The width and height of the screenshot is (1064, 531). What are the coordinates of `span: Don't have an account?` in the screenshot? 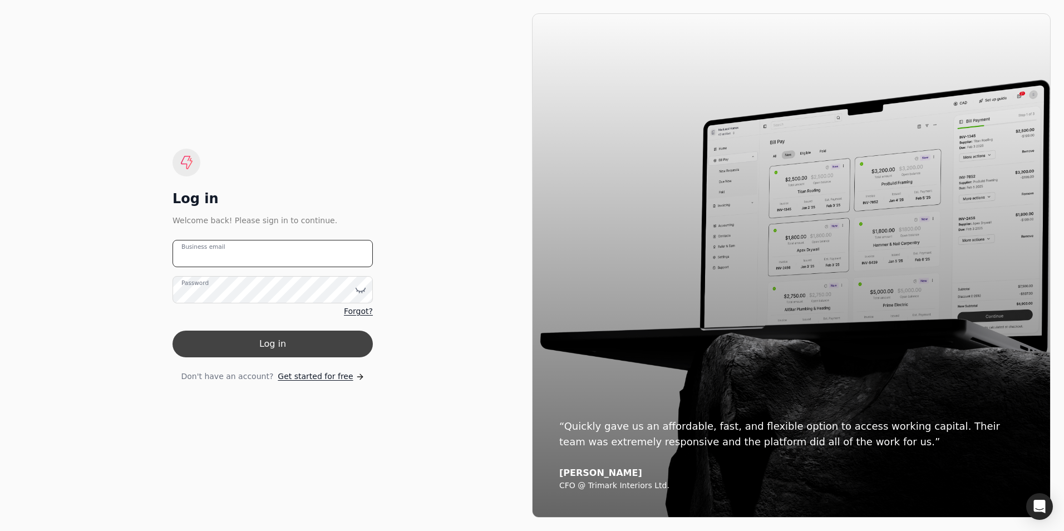 It's located at (227, 376).